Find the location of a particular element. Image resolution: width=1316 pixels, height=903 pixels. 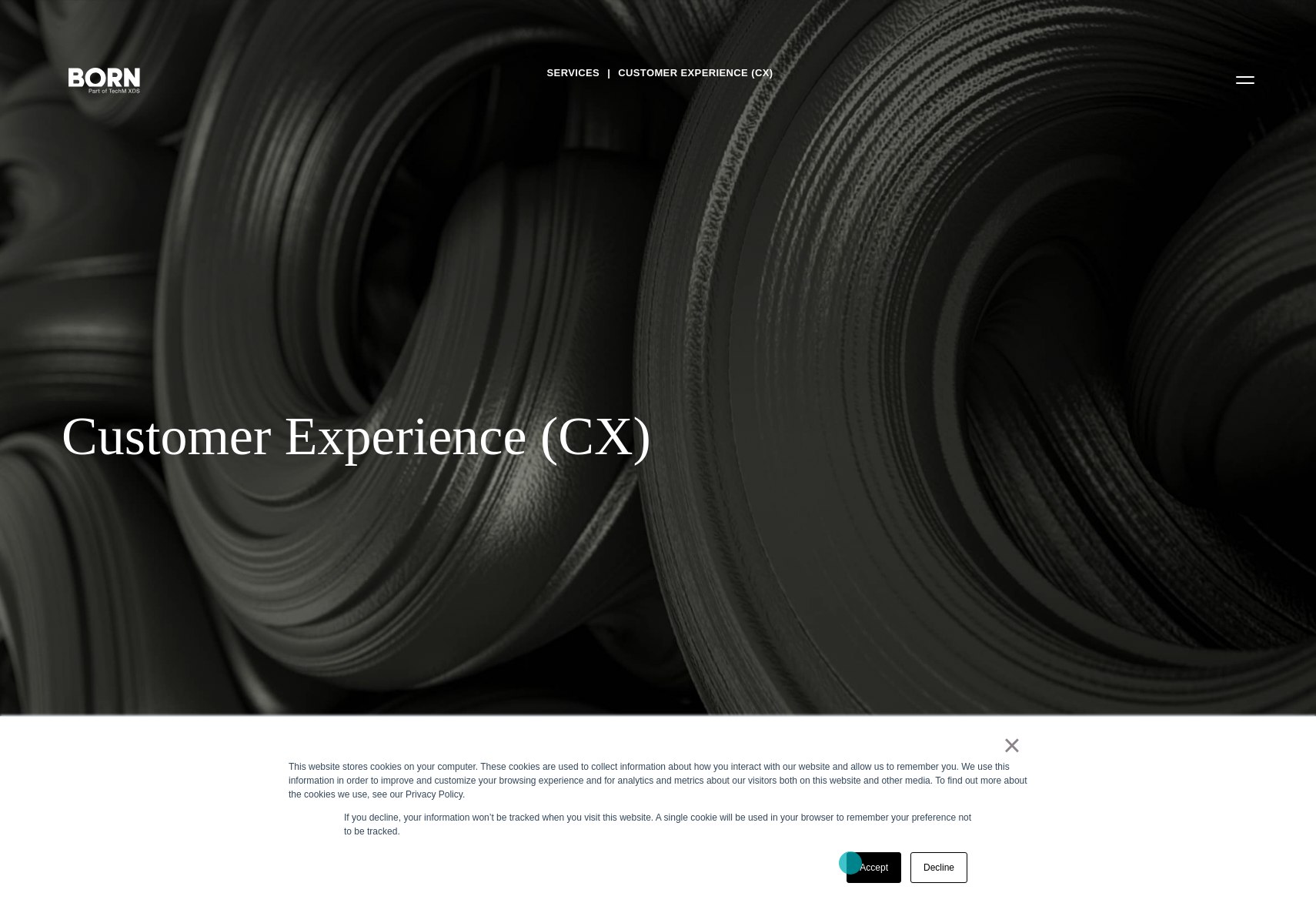

p: If you decline, your information won’t be tracked when you visit this website. A single cookie wi... is located at coordinates (658, 824).